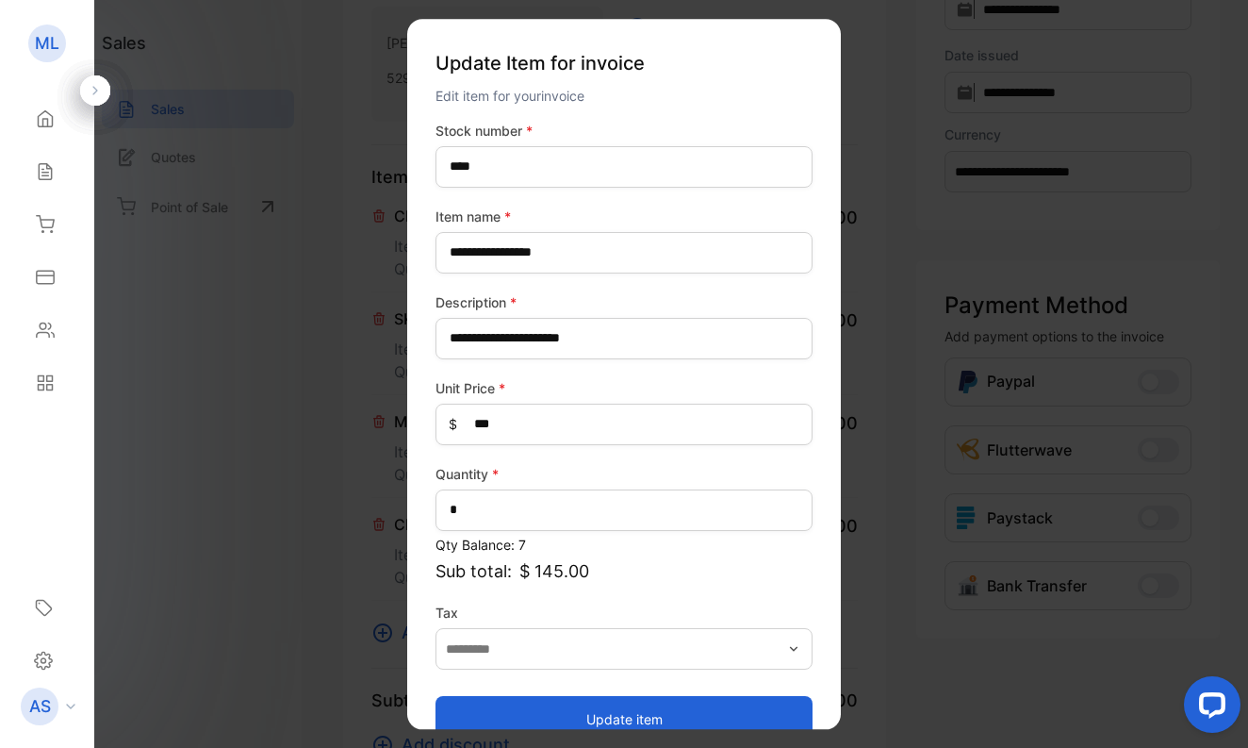 The width and height of the screenshot is (1248, 748). I want to click on p: ML, so click(47, 43).